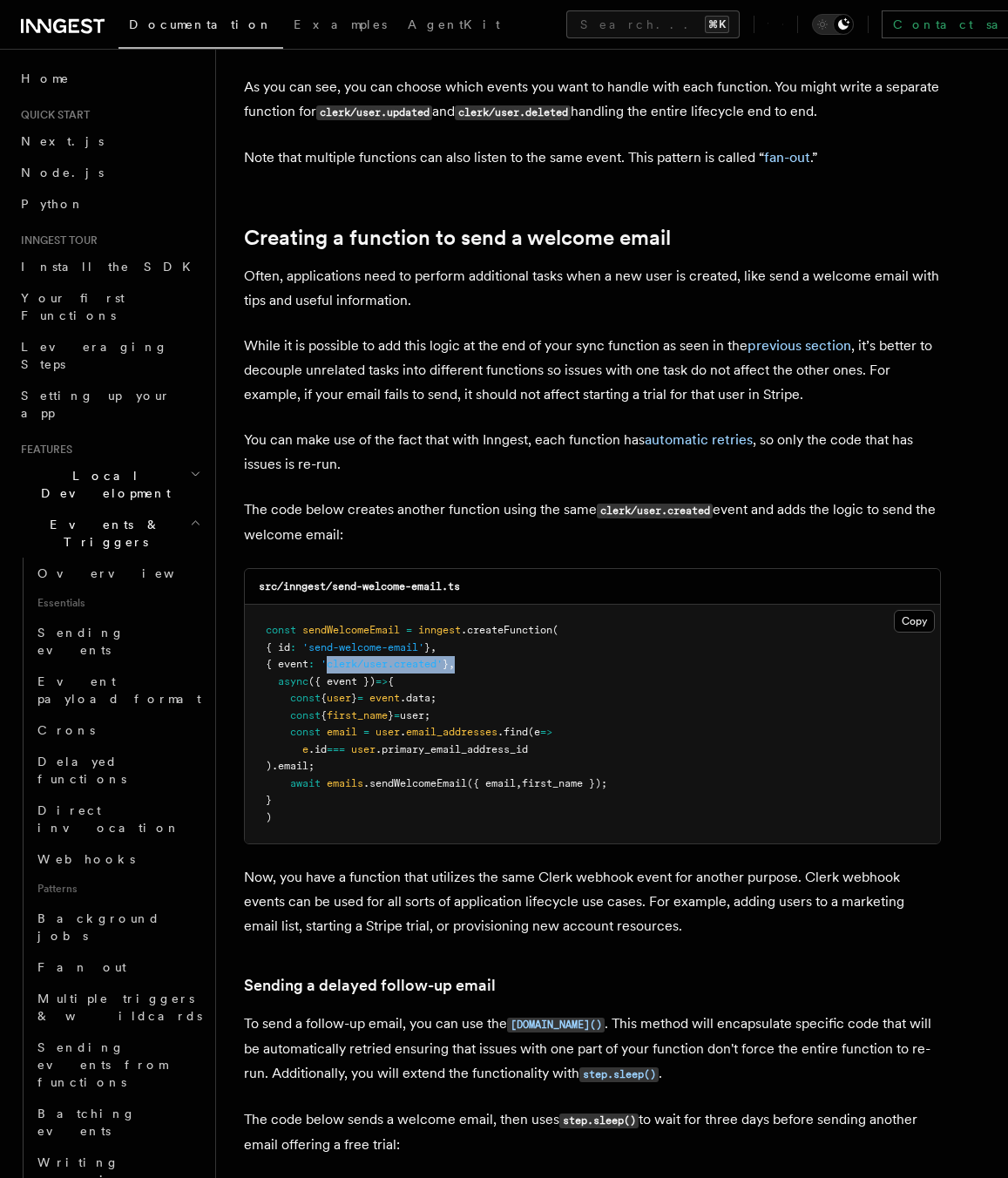 This screenshot has height=1178, width=1008. Describe the element at coordinates (593, 158) in the screenshot. I see `p: Note that multiple functions can also listen to the same event. This pattern is called “ .”` at that location.